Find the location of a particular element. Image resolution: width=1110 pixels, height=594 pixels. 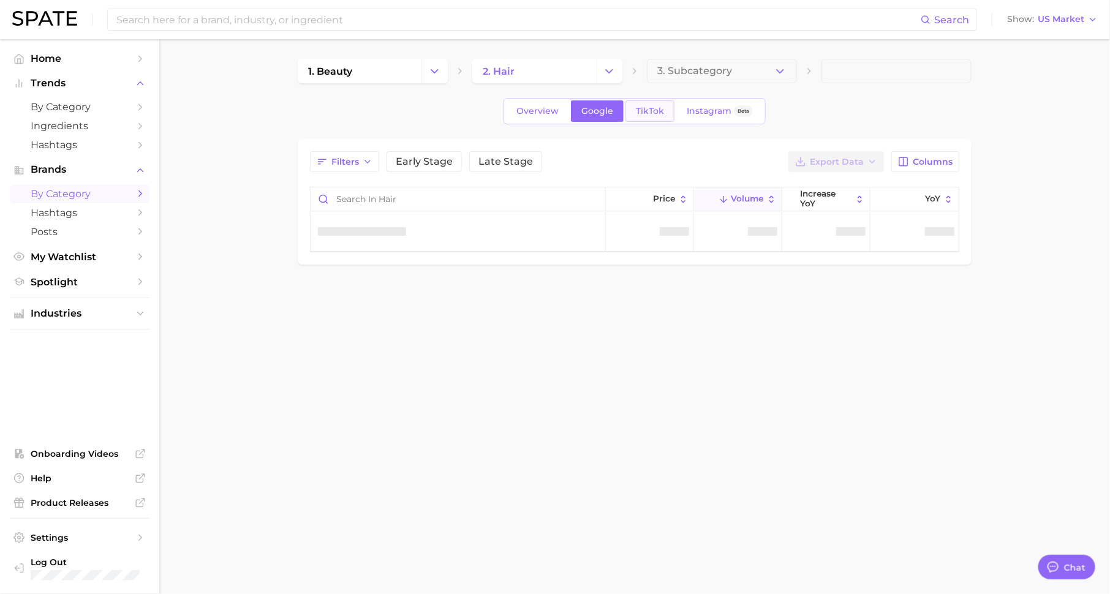

button: Columns is located at coordinates (925, 162).